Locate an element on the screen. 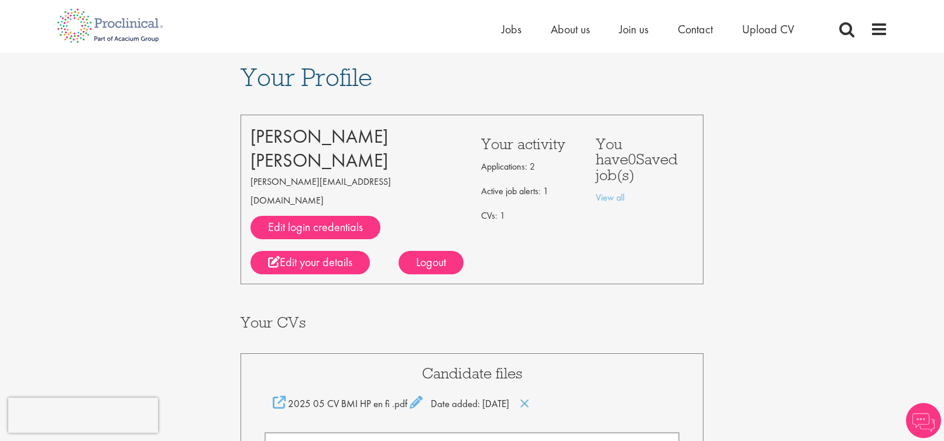 The height and width of the screenshot is (441, 944). span: 2025 05 CV BMI HP en fi is located at coordinates (339, 404).